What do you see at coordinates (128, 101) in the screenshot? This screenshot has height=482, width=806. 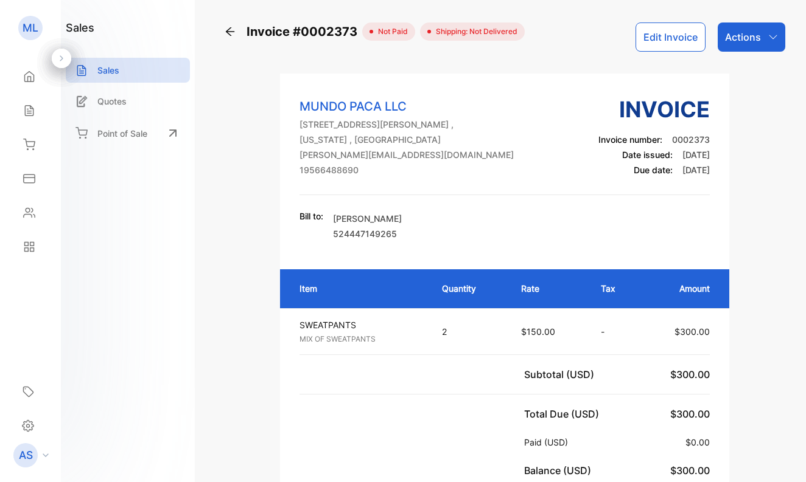 I see `a: Quotes` at bounding box center [128, 101].